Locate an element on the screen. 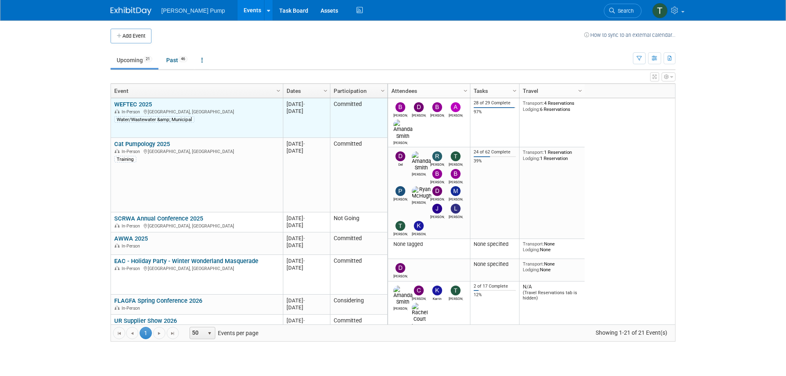 The width and height of the screenshot is (786, 376). a: Go to the last page is located at coordinates (173, 333).